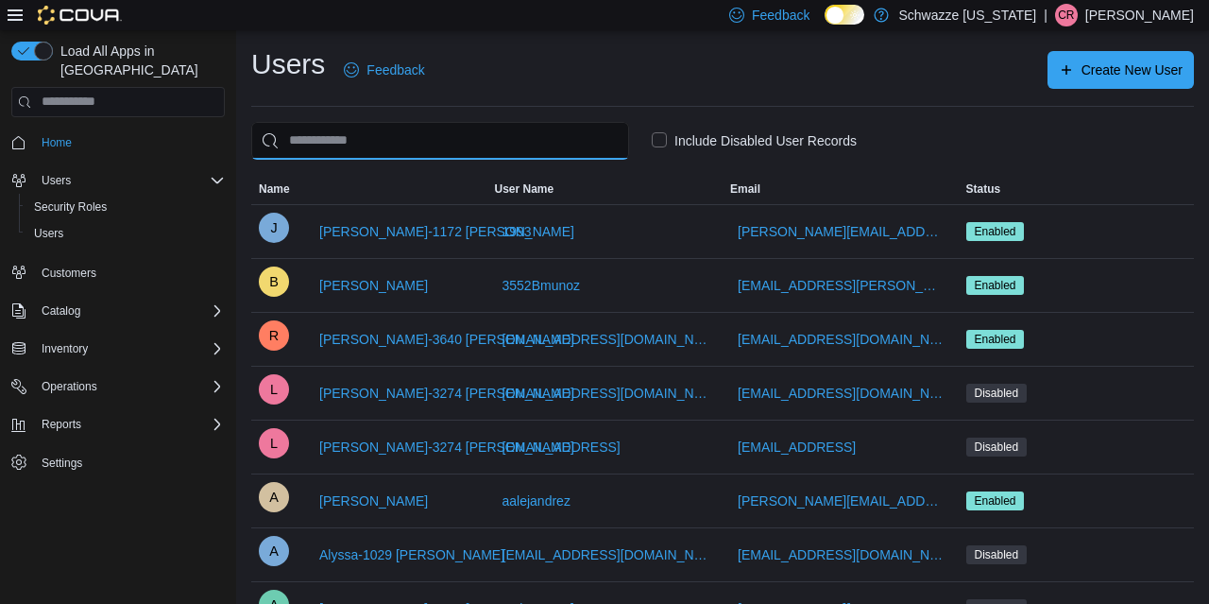  I want to click on div: Corey Rivera, so click(1067, 15).